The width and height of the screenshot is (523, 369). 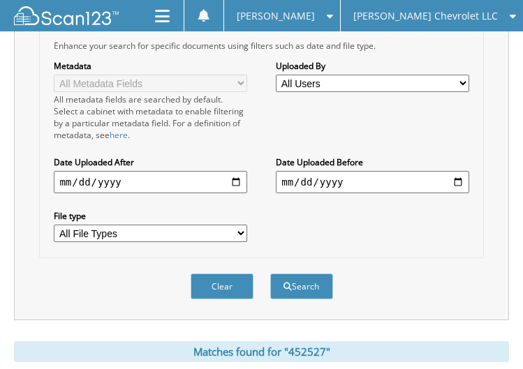 What do you see at coordinates (372, 182) in the screenshot?
I see `input: end` at bounding box center [372, 182].